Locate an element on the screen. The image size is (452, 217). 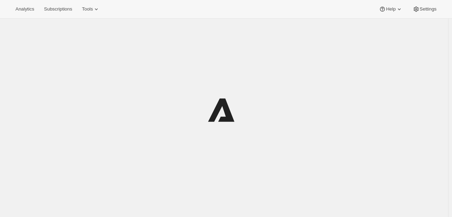
button: Help is located at coordinates (391, 9).